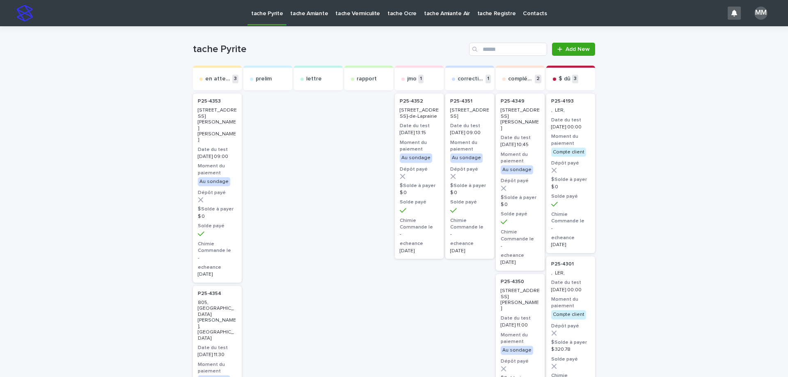 The width and height of the screenshot is (788, 377). Describe the element at coordinates (25, 13) in the screenshot. I see `img: stacker-logo-s-only.png` at that location.